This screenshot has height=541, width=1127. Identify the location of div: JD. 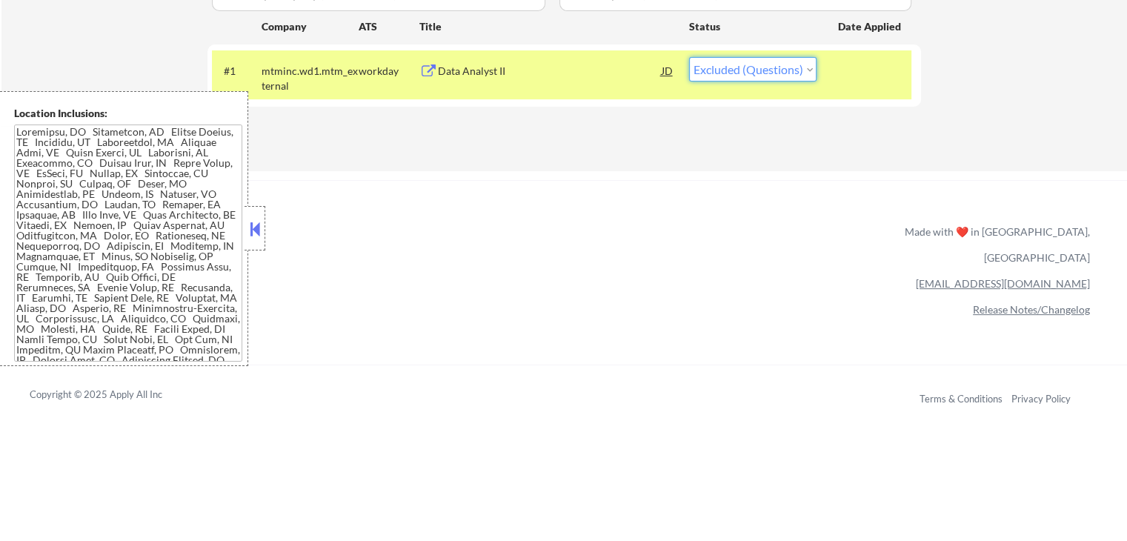
(668, 70).